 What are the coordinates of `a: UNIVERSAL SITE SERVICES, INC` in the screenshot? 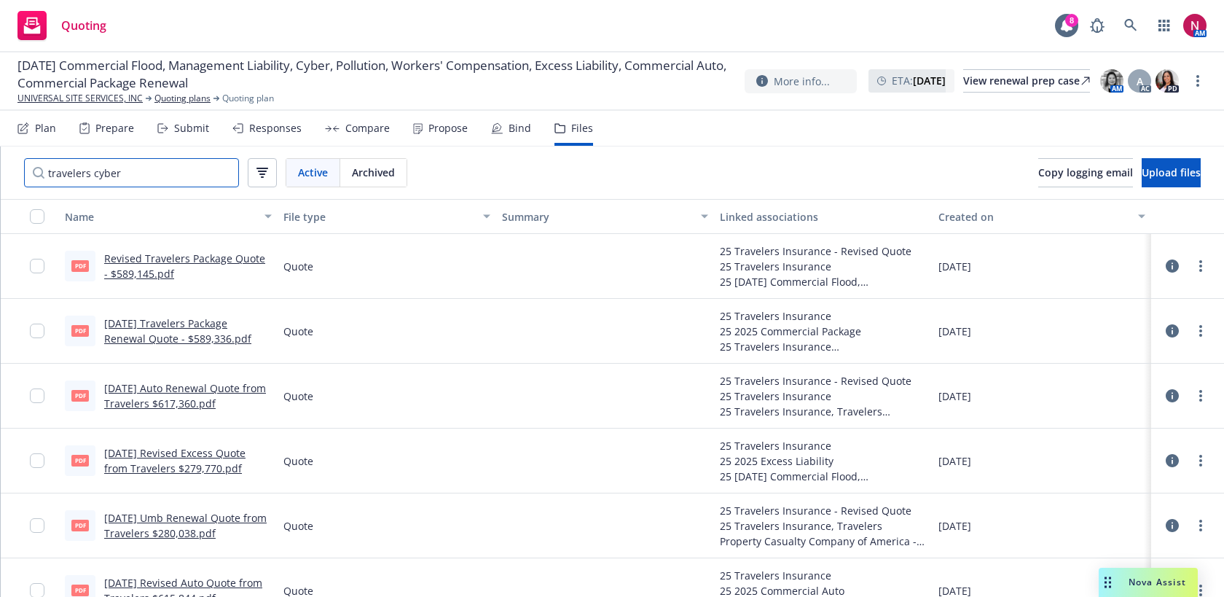 It's located at (80, 98).